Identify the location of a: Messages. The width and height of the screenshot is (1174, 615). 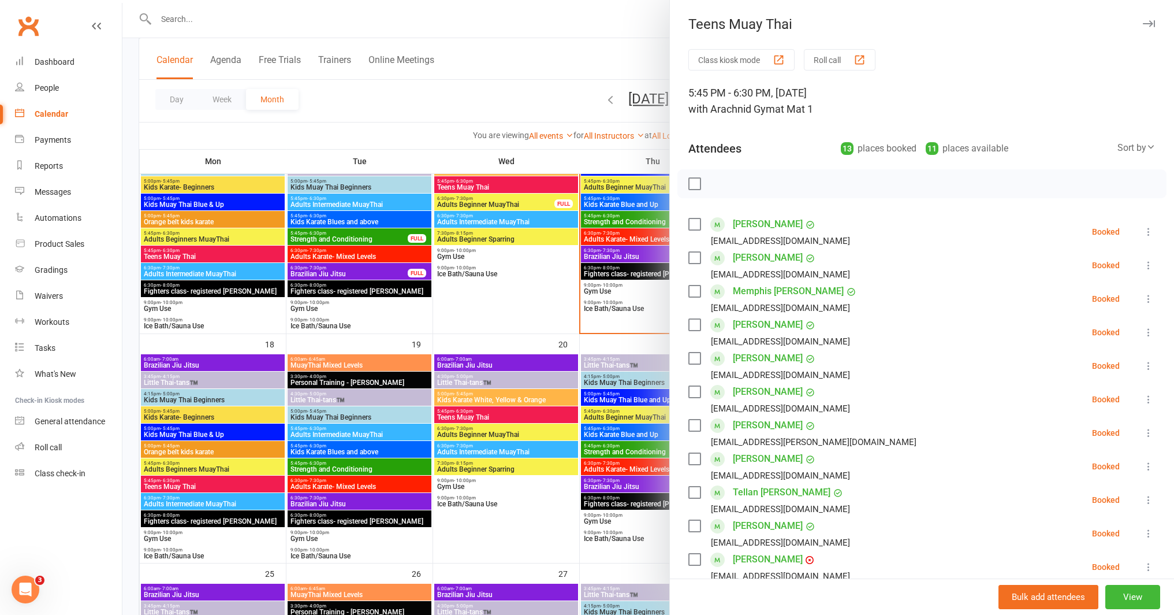
(68, 192).